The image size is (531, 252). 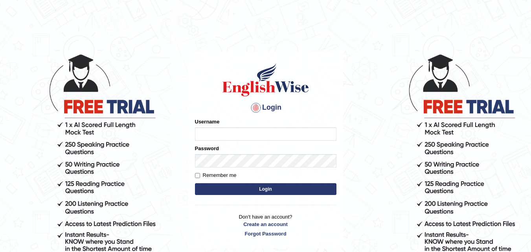 What do you see at coordinates (266, 189) in the screenshot?
I see `button: Login` at bounding box center [266, 189].